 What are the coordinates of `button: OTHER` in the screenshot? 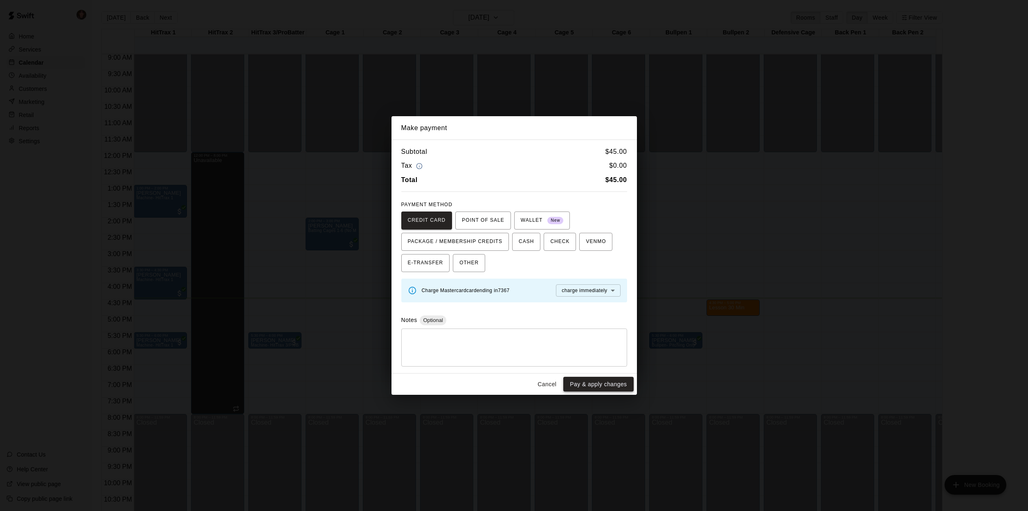 It's located at (469, 263).